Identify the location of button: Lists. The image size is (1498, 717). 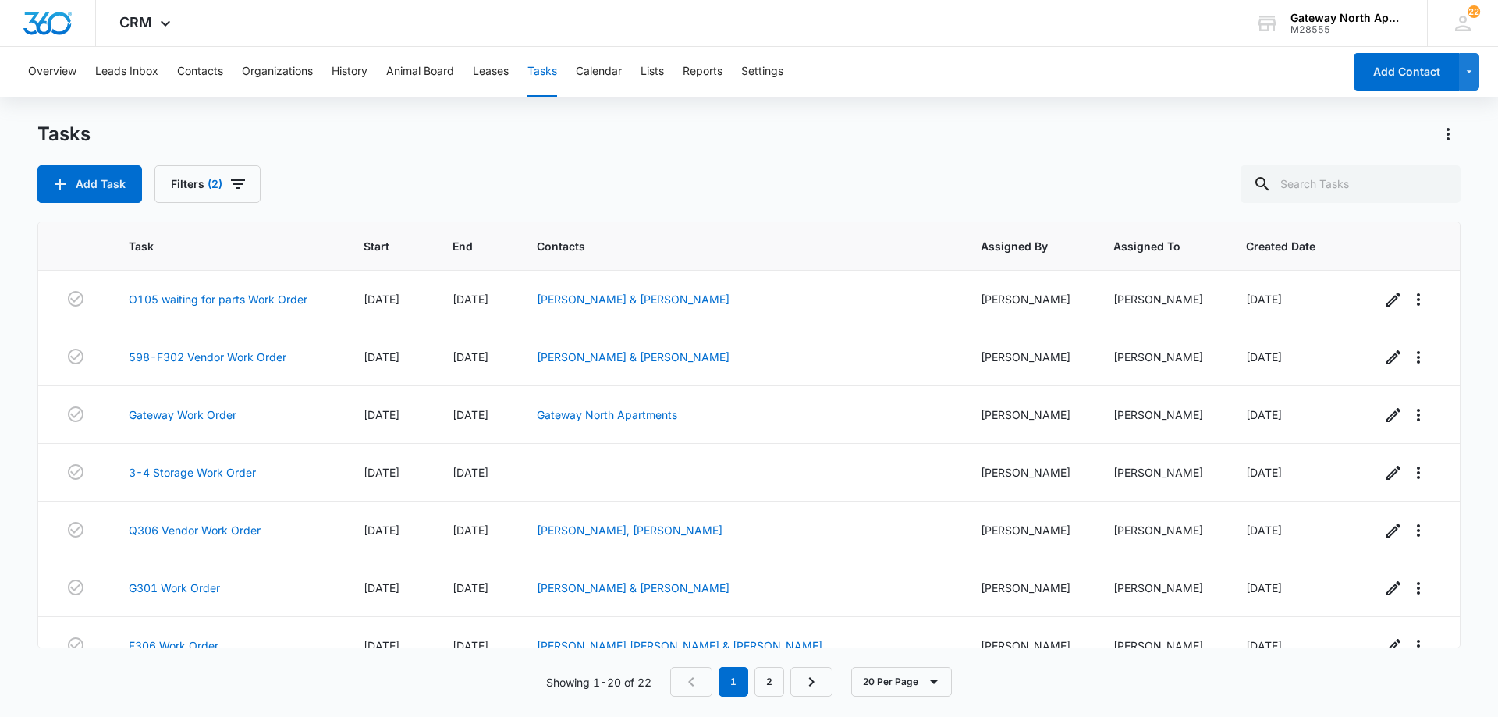
(652, 72).